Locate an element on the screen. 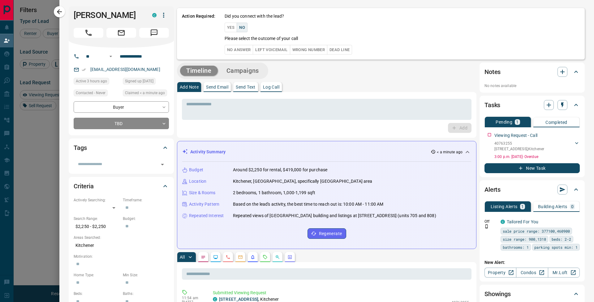  p: Submitted Viewing Request is located at coordinates (341, 292).